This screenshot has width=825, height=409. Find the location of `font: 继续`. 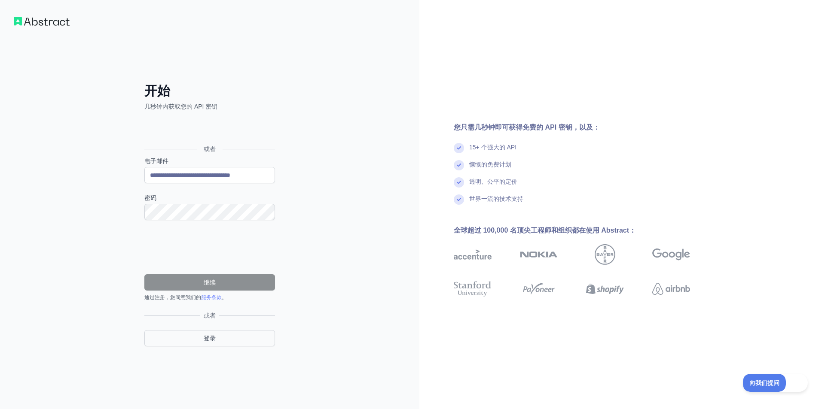

font: 继续 is located at coordinates (210, 283).